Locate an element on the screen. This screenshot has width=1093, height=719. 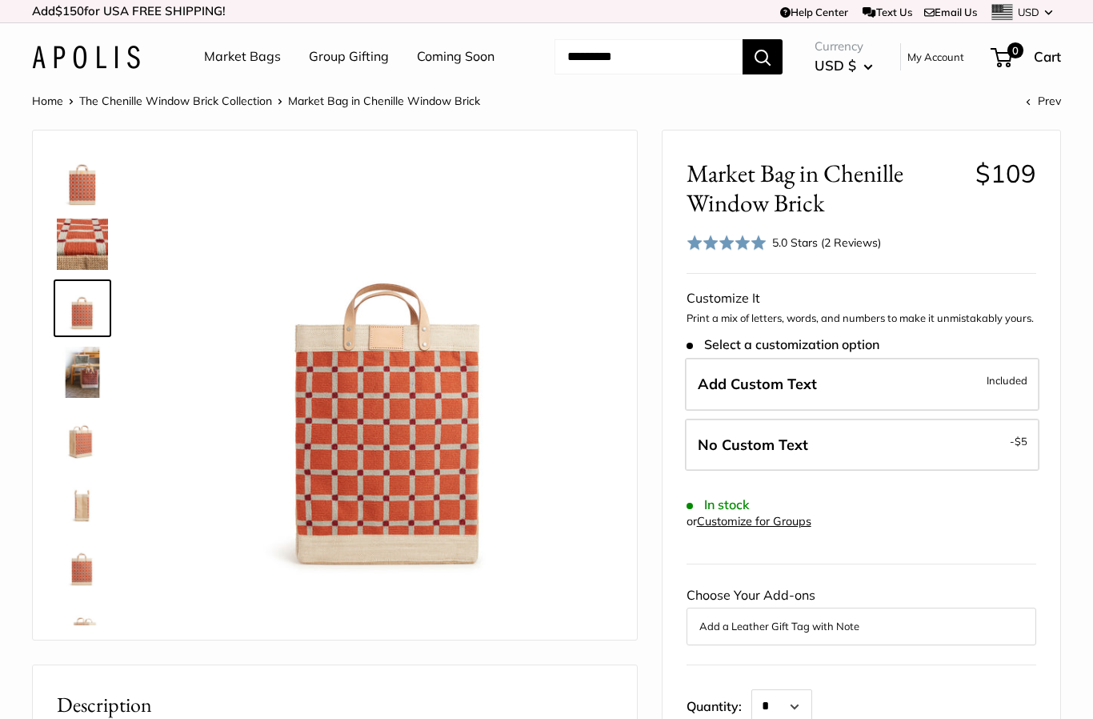
div: Customize It is located at coordinates (861, 298).